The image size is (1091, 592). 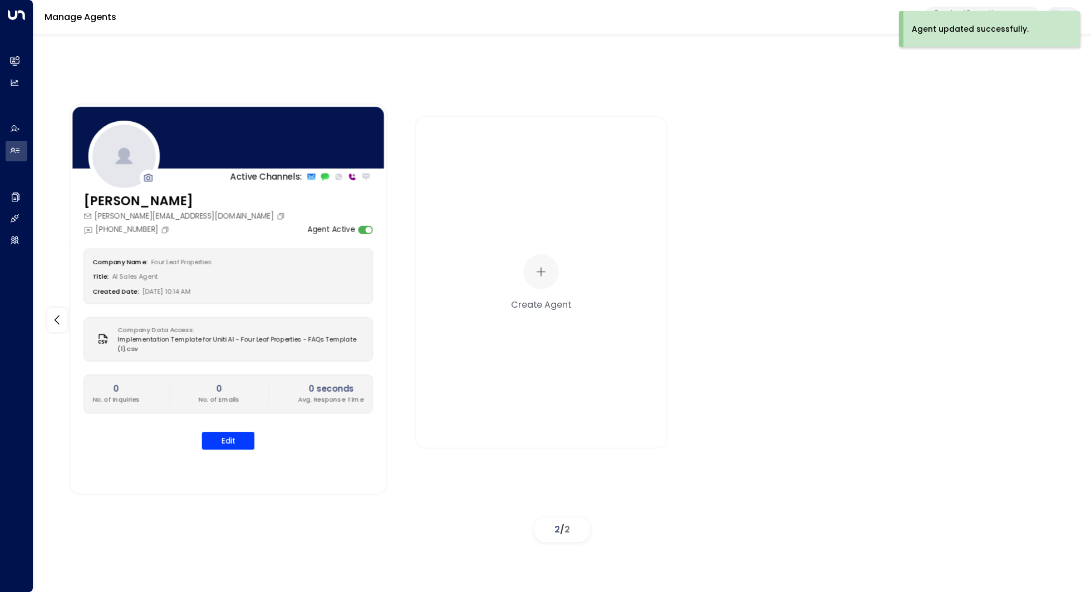 I want to click on label: Company Data Access:, so click(x=238, y=329).